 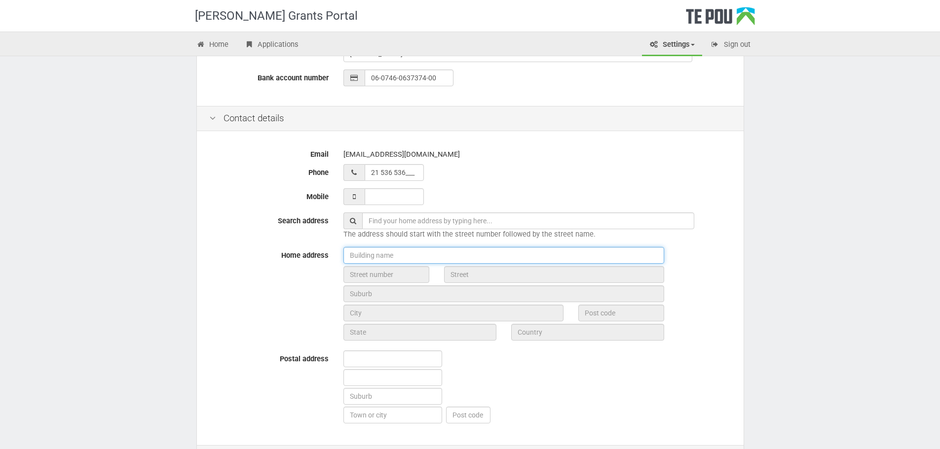 I want to click on input: Country, so click(x=588, y=333).